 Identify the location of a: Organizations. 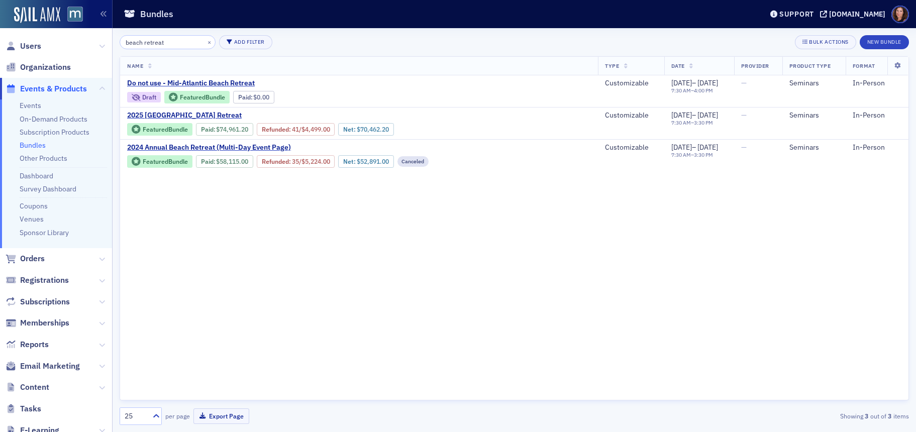
(38, 67).